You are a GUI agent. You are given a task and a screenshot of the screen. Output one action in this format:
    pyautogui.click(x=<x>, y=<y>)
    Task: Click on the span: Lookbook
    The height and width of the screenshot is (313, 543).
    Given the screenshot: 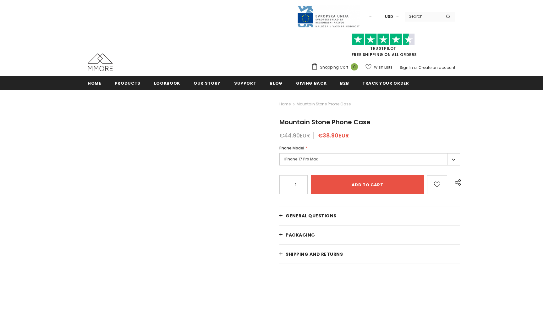 What is the action you would take?
    pyautogui.click(x=167, y=83)
    